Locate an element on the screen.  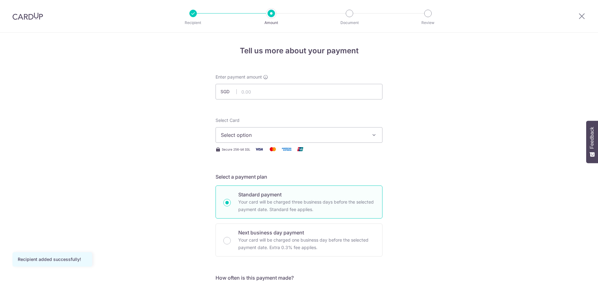
span: Feedback is located at coordinates (592, 138).